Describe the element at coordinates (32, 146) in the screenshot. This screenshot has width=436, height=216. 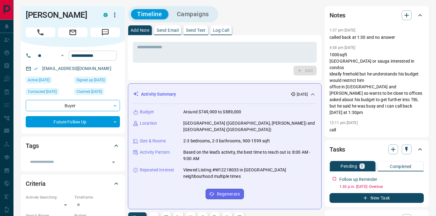
I see `h2: Tags` at that location.